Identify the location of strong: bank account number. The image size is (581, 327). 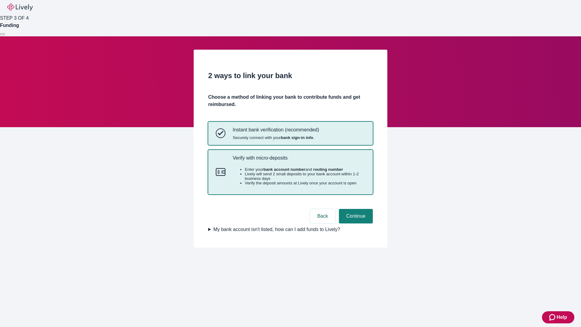
(284, 169).